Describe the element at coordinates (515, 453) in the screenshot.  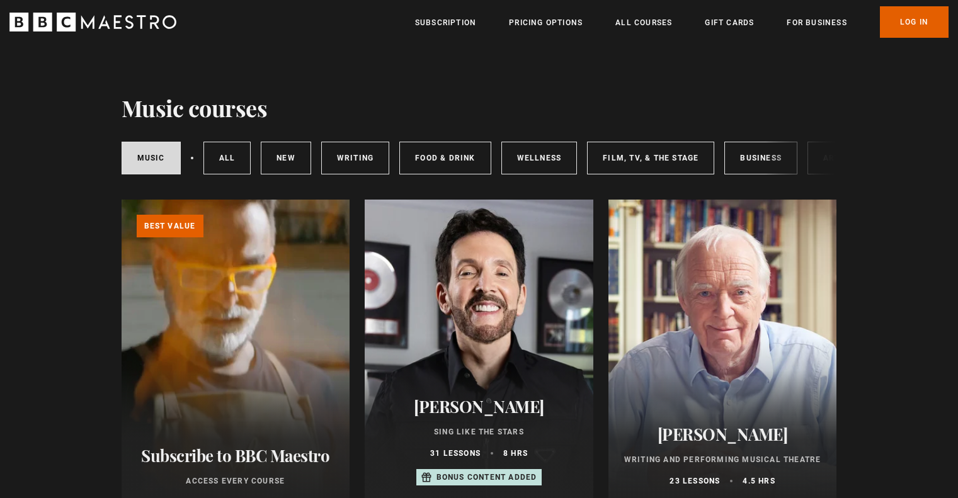
I see `p: 8 hrs` at that location.